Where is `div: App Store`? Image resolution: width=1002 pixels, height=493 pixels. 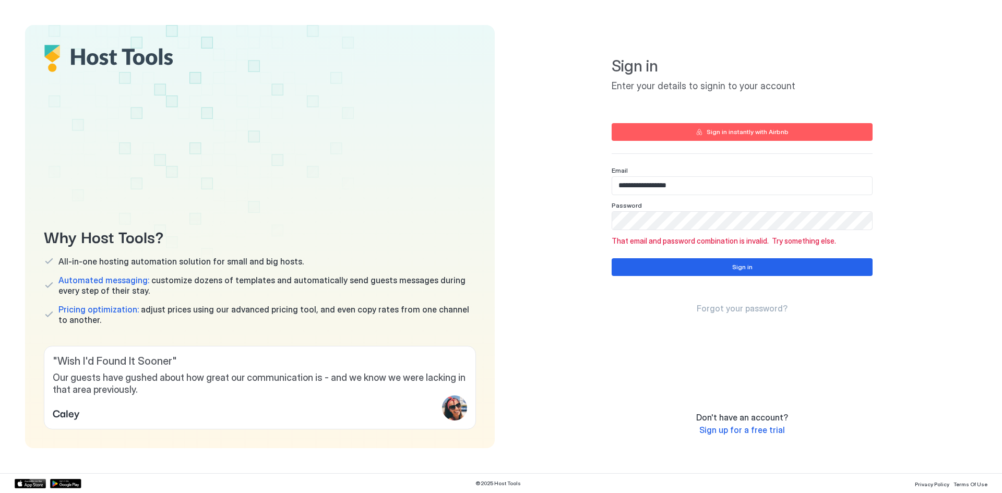
div: App Store is located at coordinates (30, 484).